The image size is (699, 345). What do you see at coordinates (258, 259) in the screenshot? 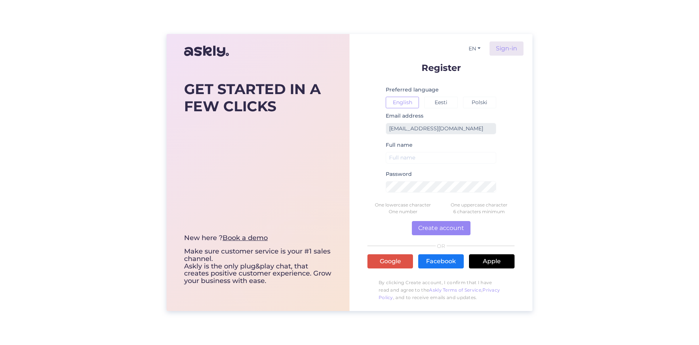
I see `div: Make sure customer service is your #1 sales channel. Askly is the only plug&play chat, that creat...` at bounding box center [258, 259].